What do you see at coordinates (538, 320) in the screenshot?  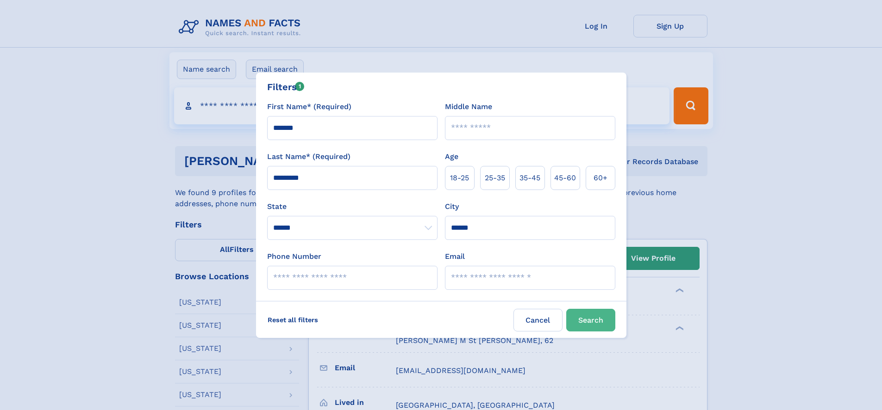 I see `label: Cancel` at bounding box center [538, 320].